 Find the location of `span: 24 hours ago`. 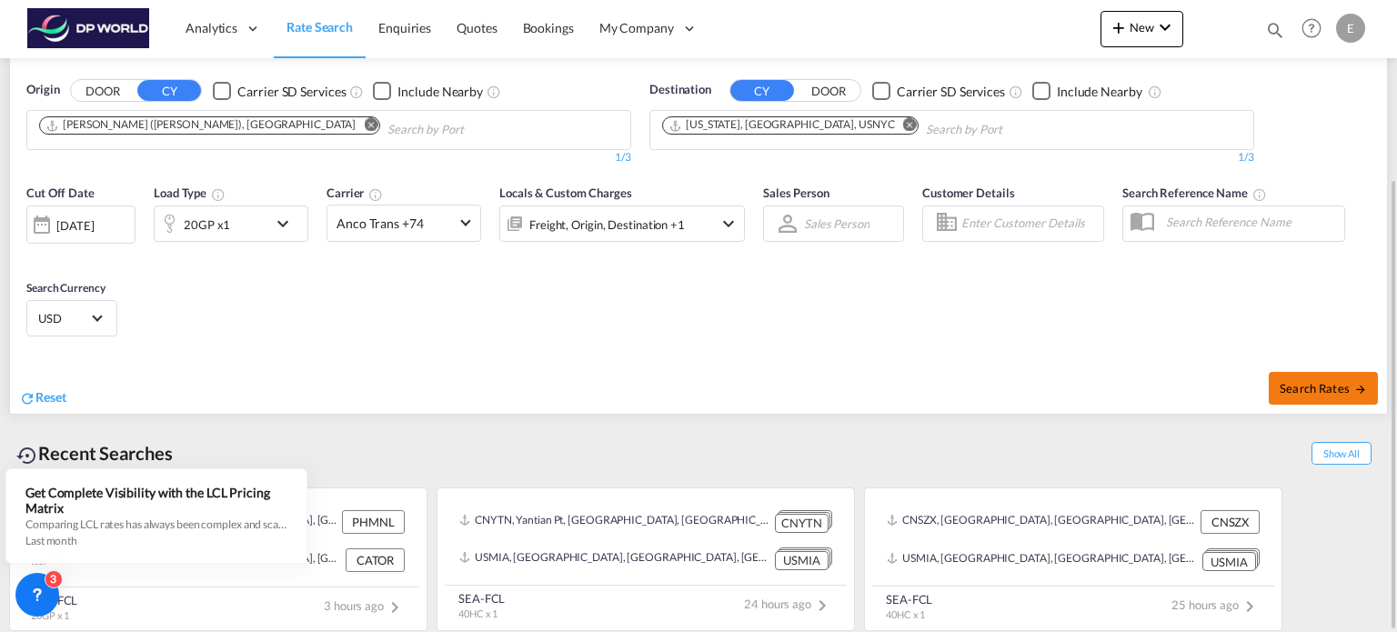

span: 24 hours ago is located at coordinates (788, 604).